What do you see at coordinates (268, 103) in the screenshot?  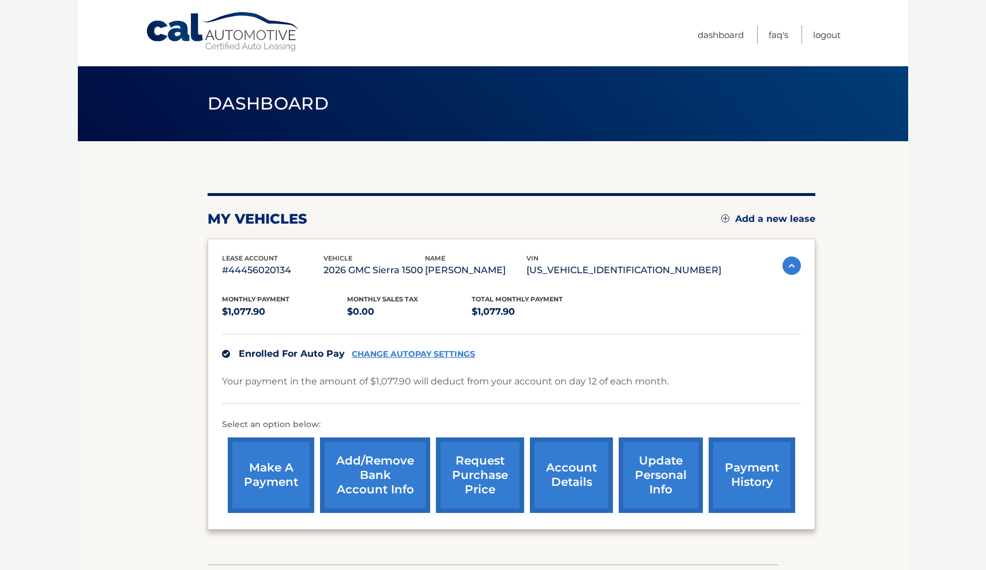 I see `span: Dashboard` at bounding box center [268, 103].